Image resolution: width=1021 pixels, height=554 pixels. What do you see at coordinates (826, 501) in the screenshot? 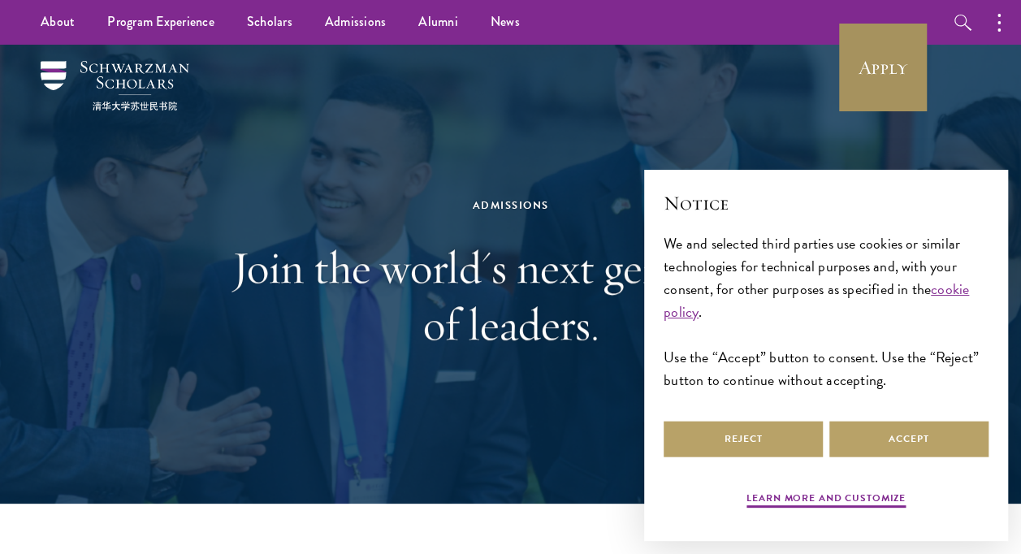
I see `button: Learn more and customize` at bounding box center [826, 501].